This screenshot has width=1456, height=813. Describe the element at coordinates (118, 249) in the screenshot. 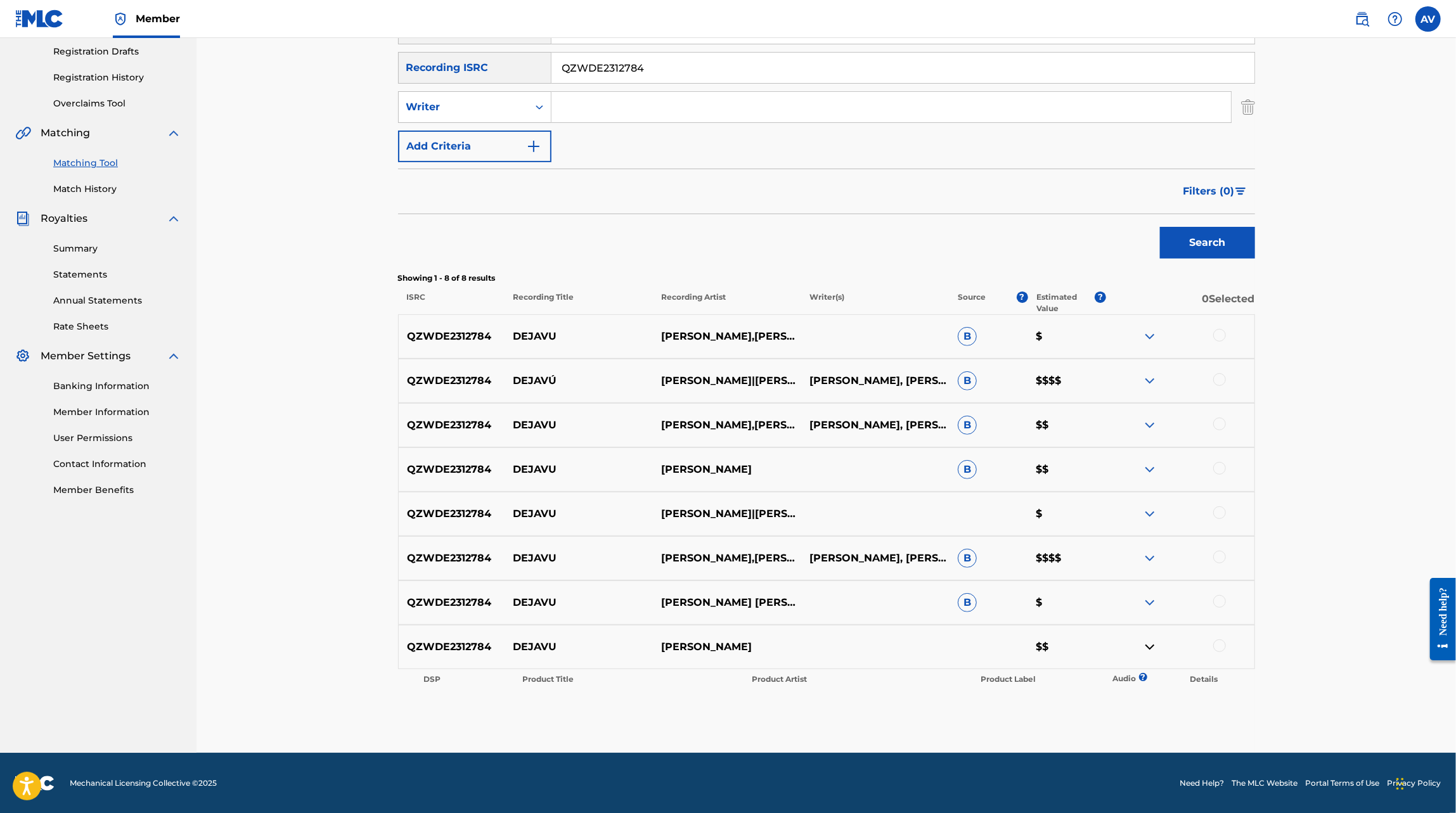

I see `a: Summary` at that location.